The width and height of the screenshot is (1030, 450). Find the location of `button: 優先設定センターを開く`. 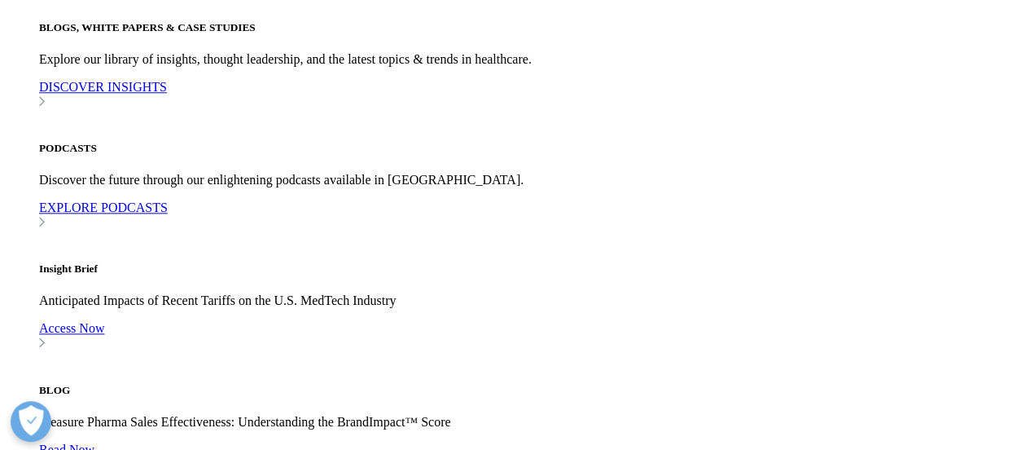

button: 優先設定センターを開く is located at coordinates (31, 421).